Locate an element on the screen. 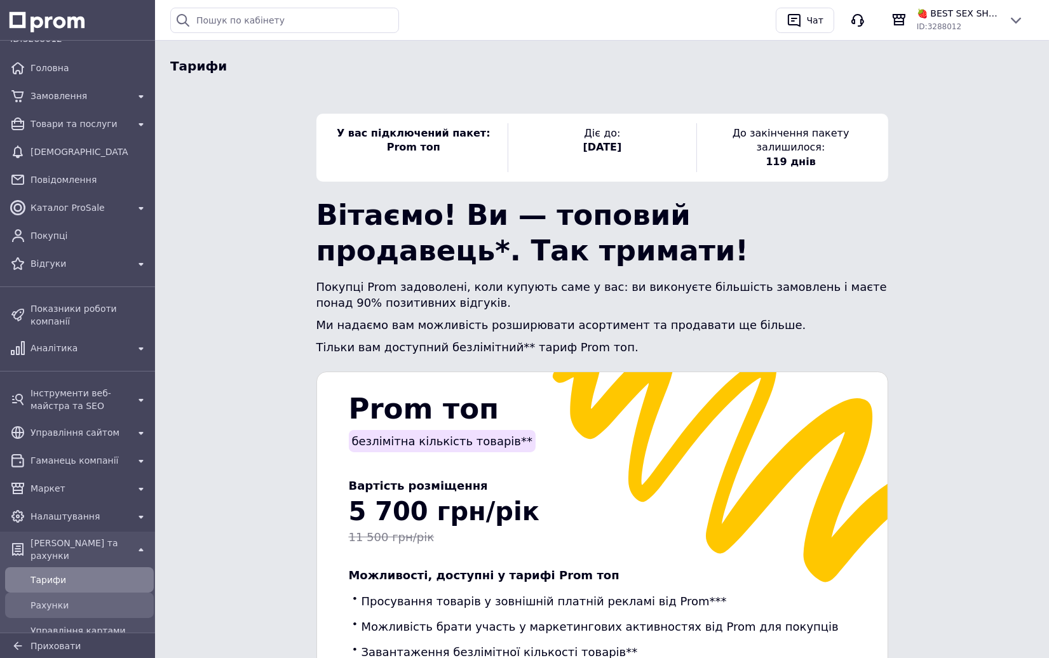 The height and width of the screenshot is (658, 1049). span: 119 днів is located at coordinates (790, 161).